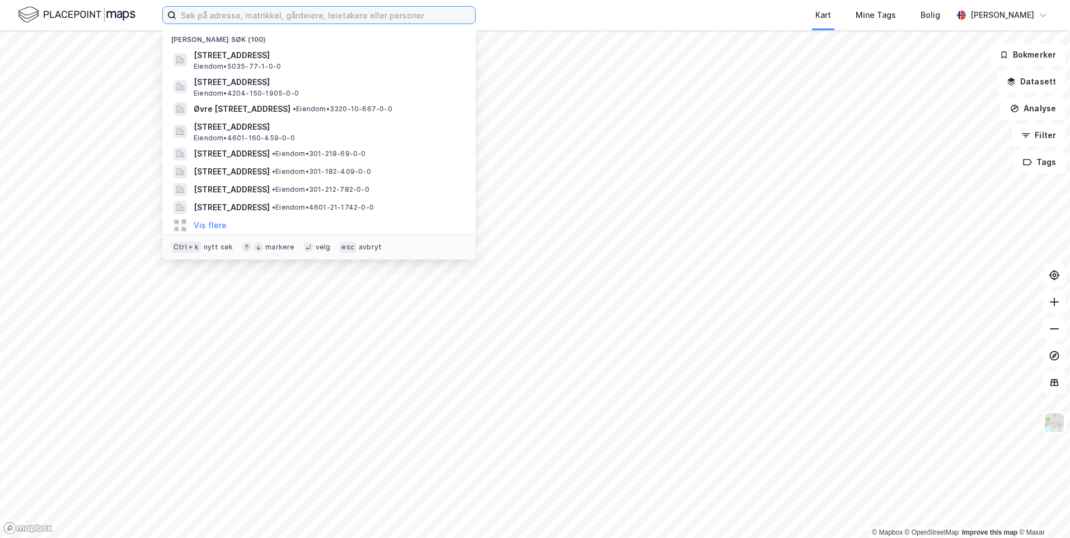 Image resolution: width=1070 pixels, height=538 pixels. Describe the element at coordinates (280, 247) in the screenshot. I see `div: markere` at that location.